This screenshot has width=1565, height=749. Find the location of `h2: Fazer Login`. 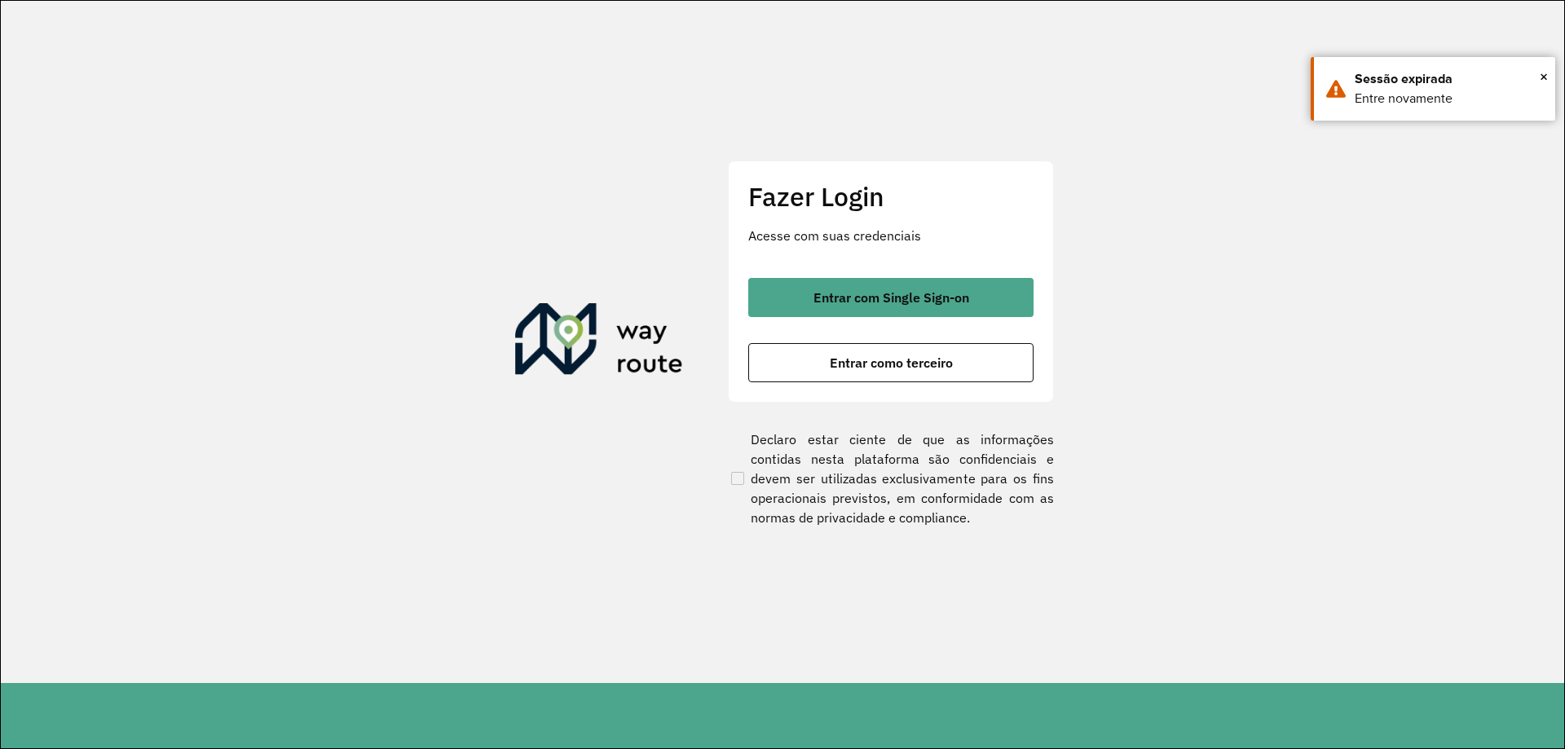

h2: Fazer Login is located at coordinates (891, 196).